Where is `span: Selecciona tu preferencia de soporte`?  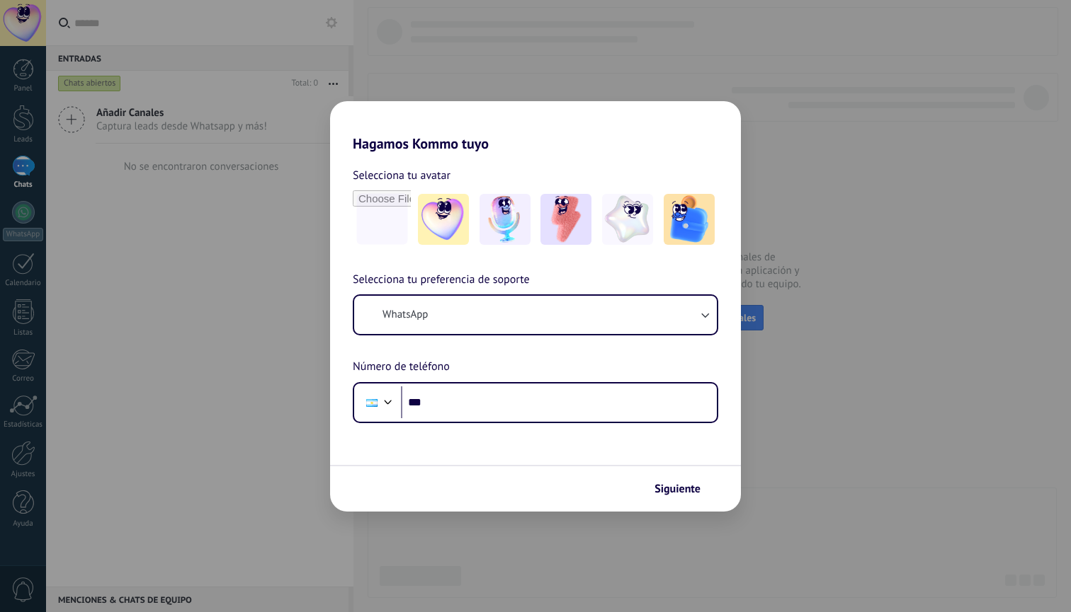
span: Selecciona tu preferencia de soporte is located at coordinates (441, 280).